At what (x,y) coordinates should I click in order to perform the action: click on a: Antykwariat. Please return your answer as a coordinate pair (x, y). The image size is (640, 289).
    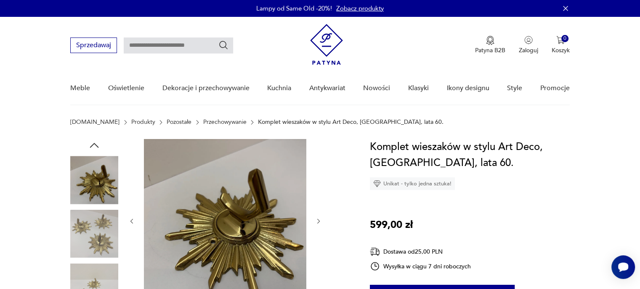
    Looking at the image, I should click on (328, 88).